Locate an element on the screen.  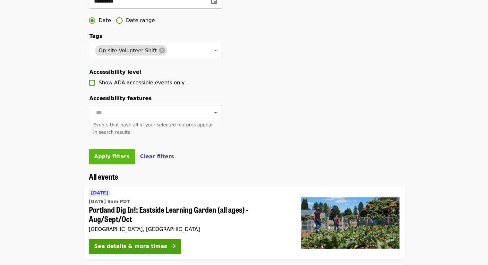
div: On-site Volunteer Shift is located at coordinates (131, 50).